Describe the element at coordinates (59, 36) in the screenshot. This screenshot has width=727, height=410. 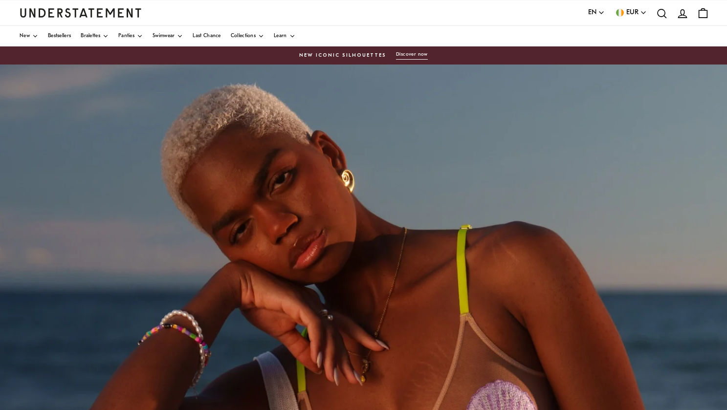
I see `a: Bestsellers` at that location.